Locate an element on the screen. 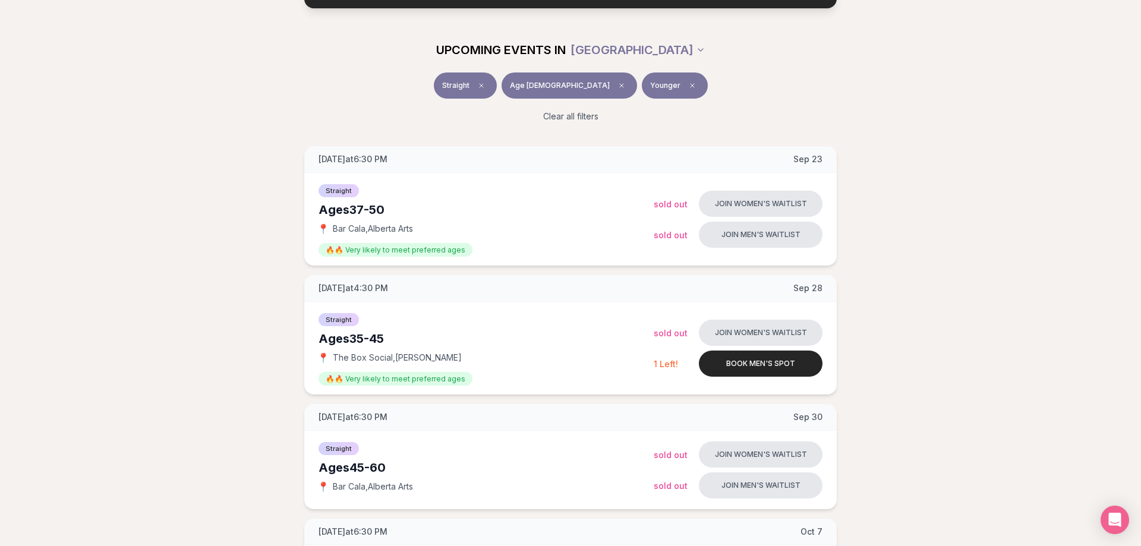 The image size is (1141, 546). span: Clear preference is located at coordinates (693, 86).